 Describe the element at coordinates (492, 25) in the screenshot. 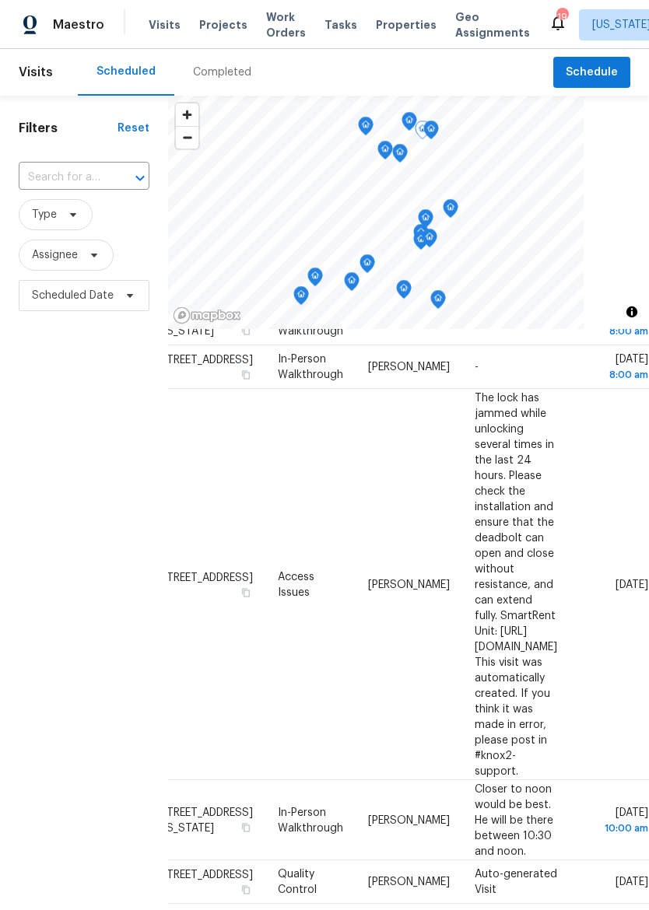

I see `span: Geo Assignments` at that location.